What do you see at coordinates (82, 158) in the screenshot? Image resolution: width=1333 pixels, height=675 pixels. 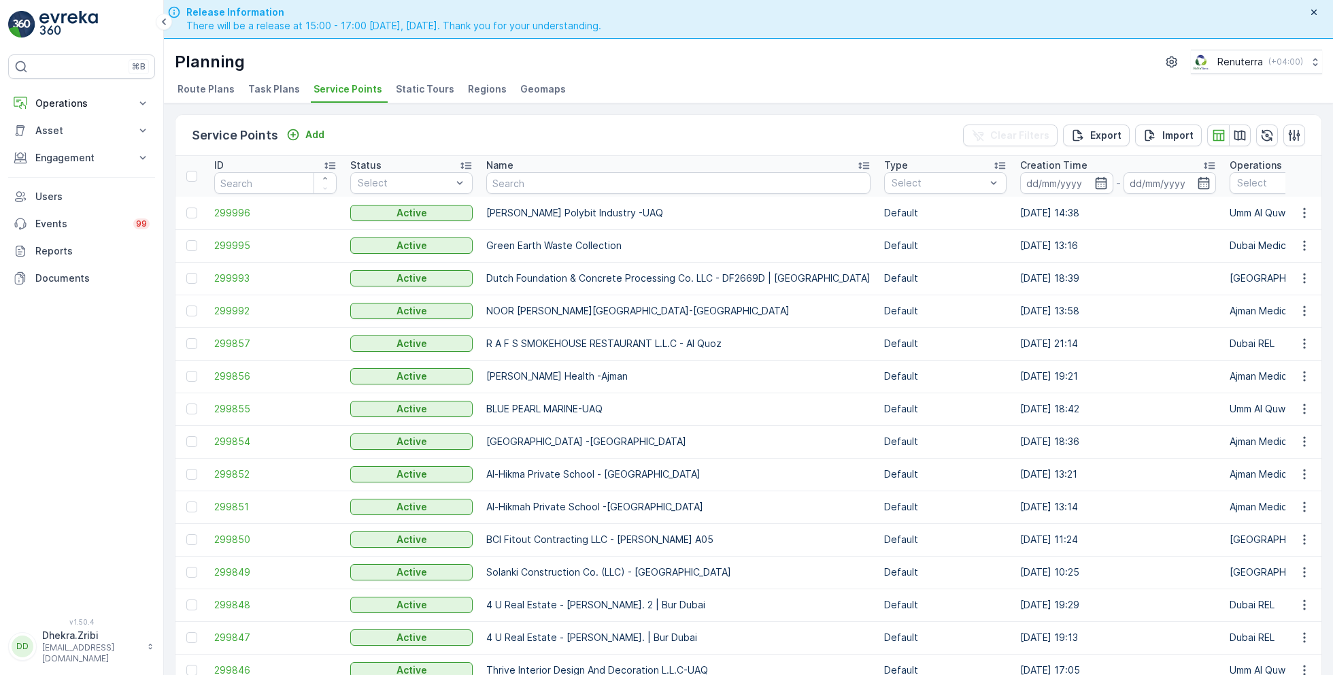 I see `button: Engagement` at bounding box center [82, 158].